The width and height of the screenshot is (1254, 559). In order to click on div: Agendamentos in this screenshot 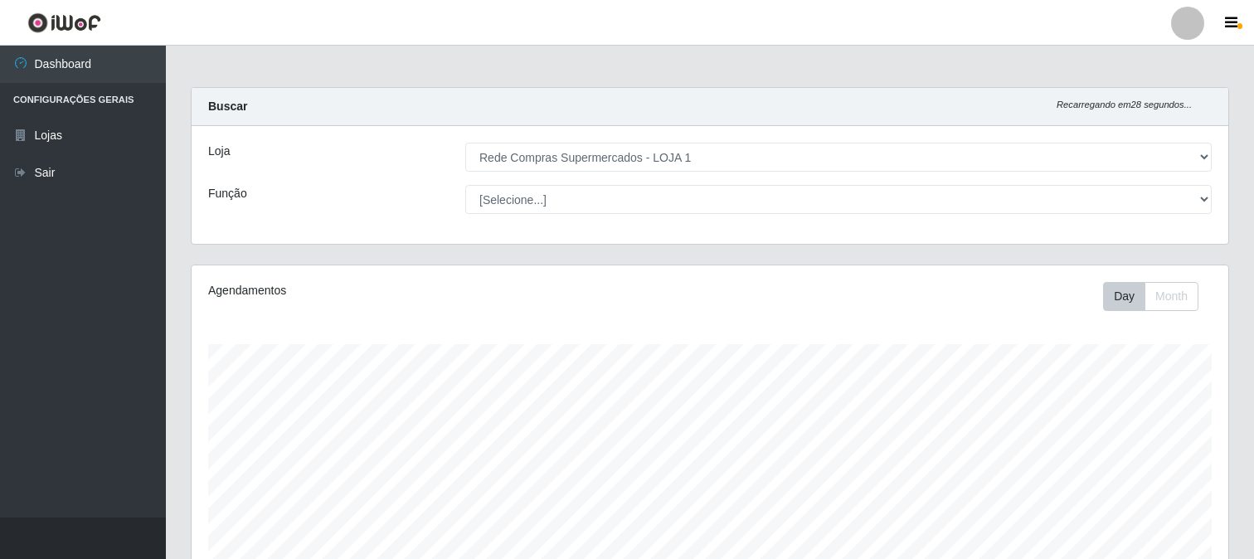, I will do `click(410, 290)`.